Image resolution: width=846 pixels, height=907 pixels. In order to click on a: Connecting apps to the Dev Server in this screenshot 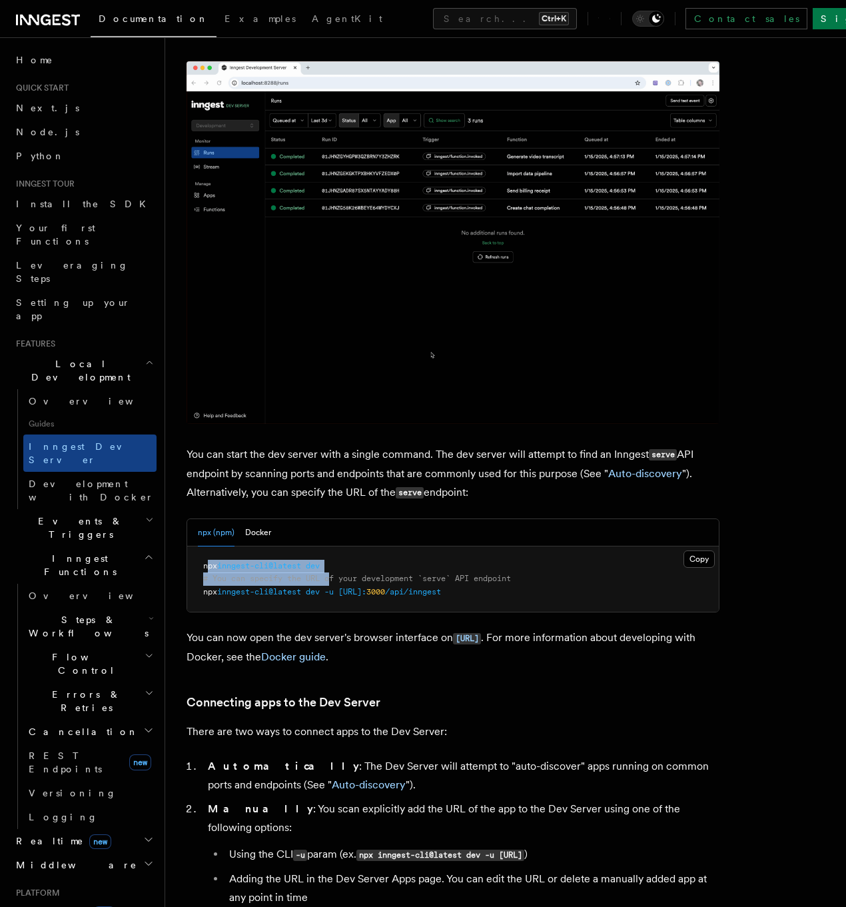, I will do `click(283, 702)`.